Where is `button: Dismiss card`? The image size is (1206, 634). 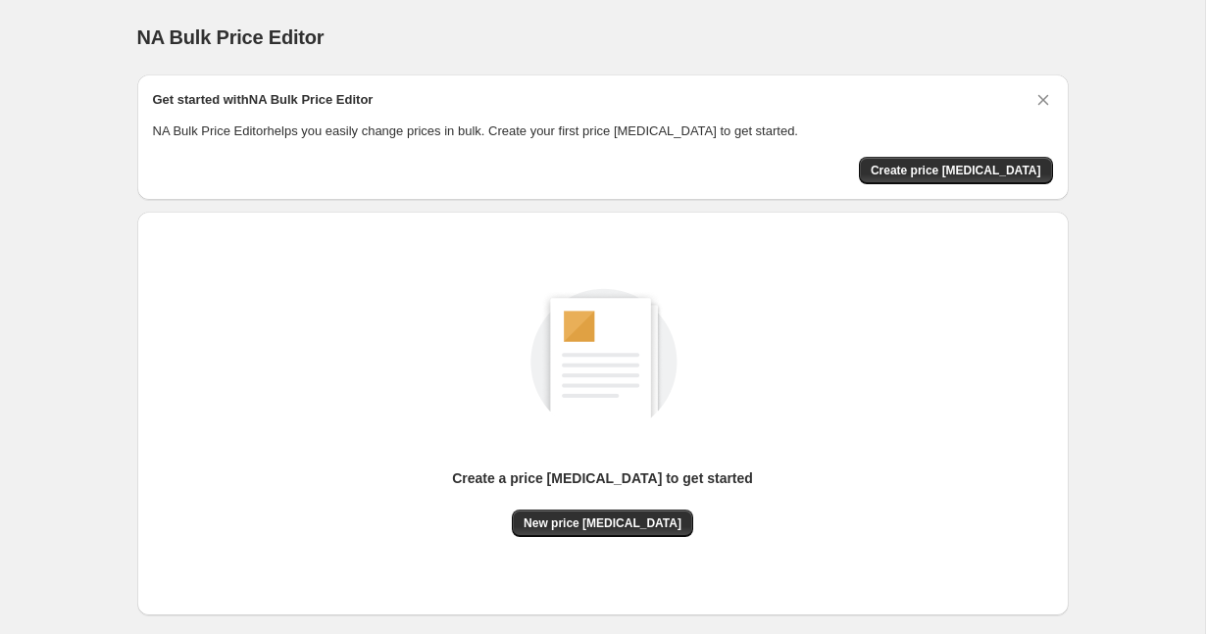
button: Dismiss card is located at coordinates (1043, 100).